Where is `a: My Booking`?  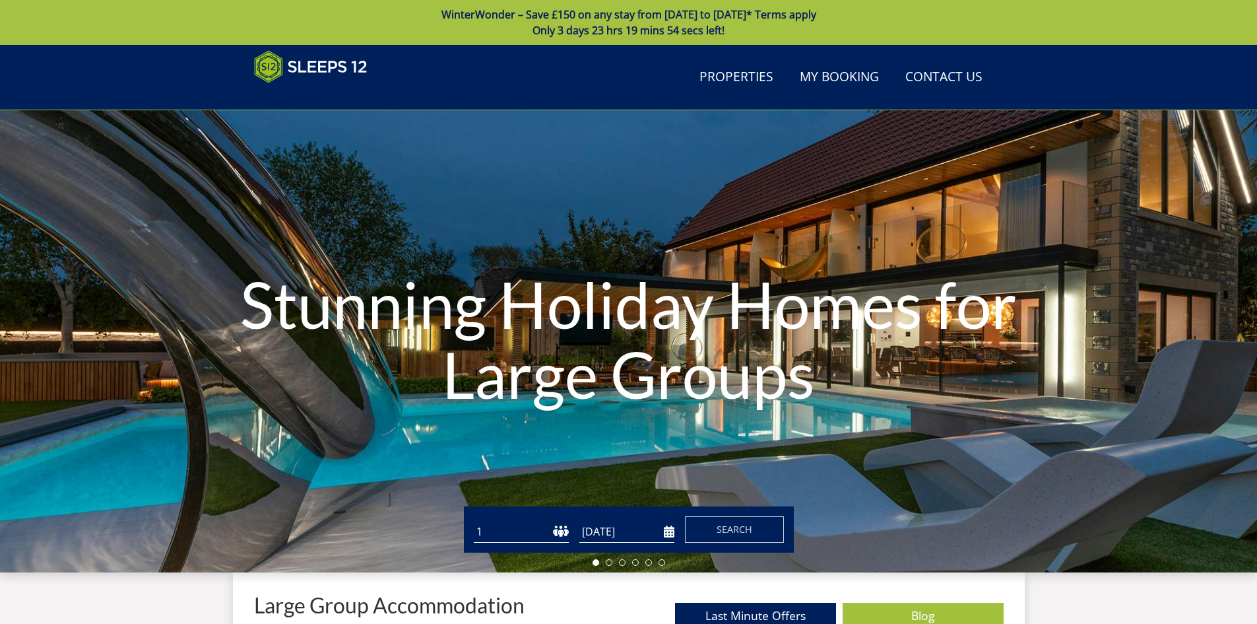
a: My Booking is located at coordinates (839, 77).